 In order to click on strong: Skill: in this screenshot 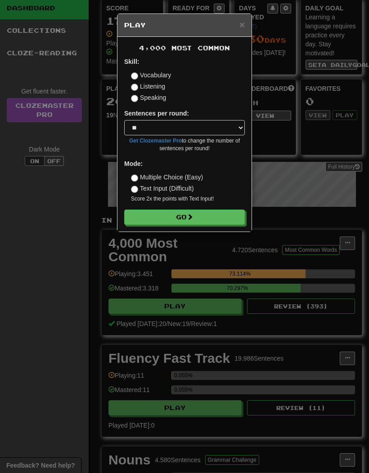, I will do `click(131, 62)`.